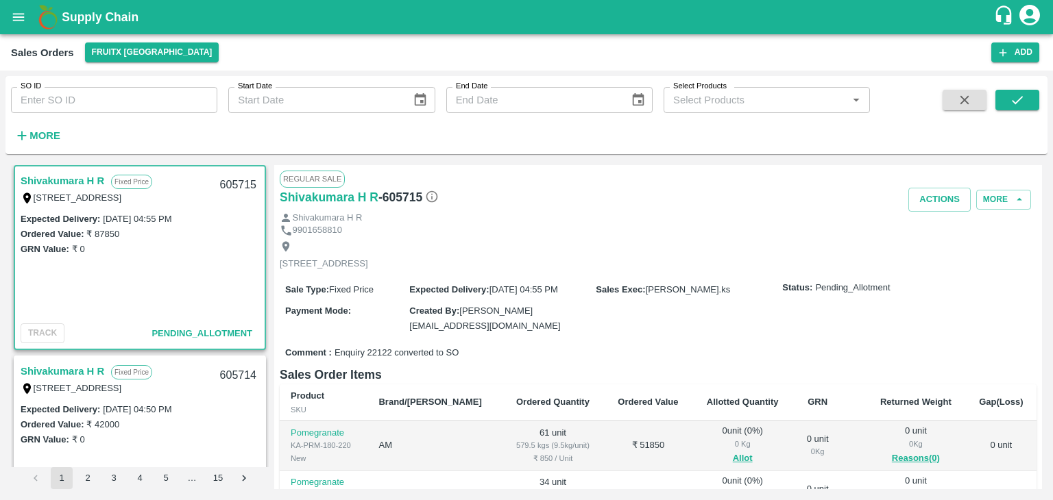 This screenshot has height=500, width=1053. I want to click on label: End Date, so click(472, 86).